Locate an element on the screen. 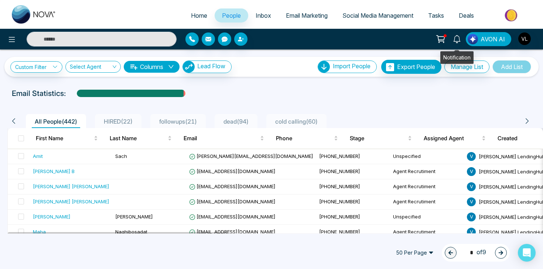 This screenshot has height=269, width=543. a: Lead FlowLead Flow is located at coordinates (205, 67).